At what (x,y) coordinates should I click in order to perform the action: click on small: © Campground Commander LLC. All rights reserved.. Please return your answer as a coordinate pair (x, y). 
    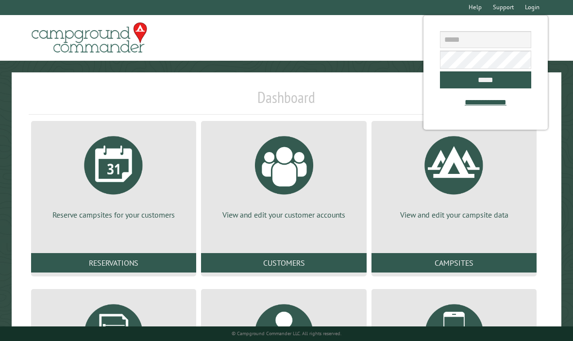
    Looking at the image, I should click on (287, 333).